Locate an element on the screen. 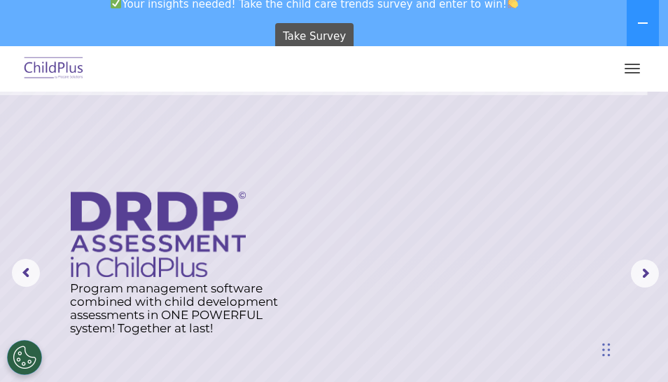  a: Take Survey is located at coordinates (315, 37).